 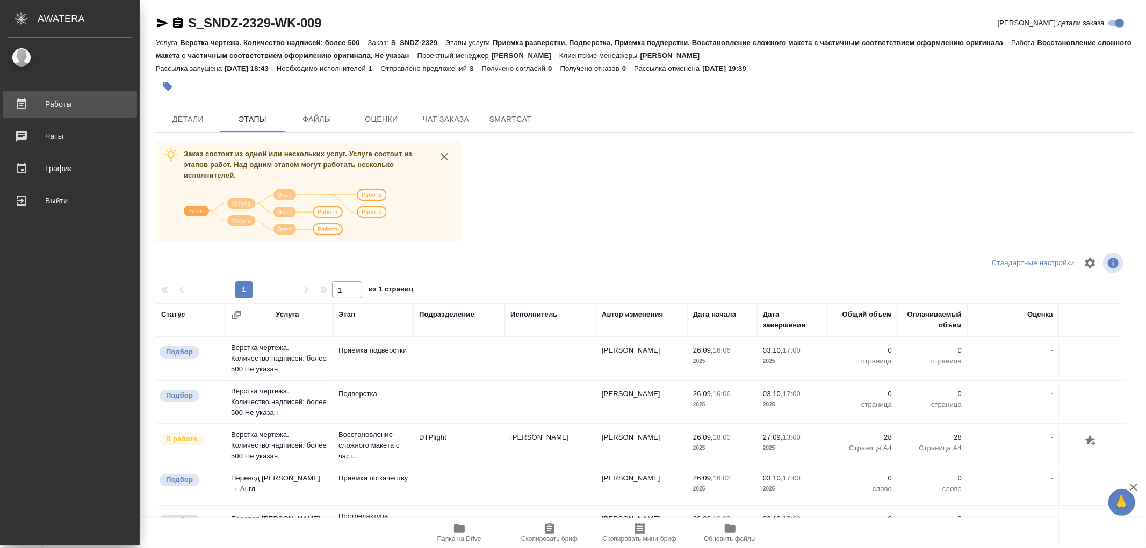 What do you see at coordinates (714, 315) in the screenshot?
I see `div: Дата начала` at bounding box center [714, 315].